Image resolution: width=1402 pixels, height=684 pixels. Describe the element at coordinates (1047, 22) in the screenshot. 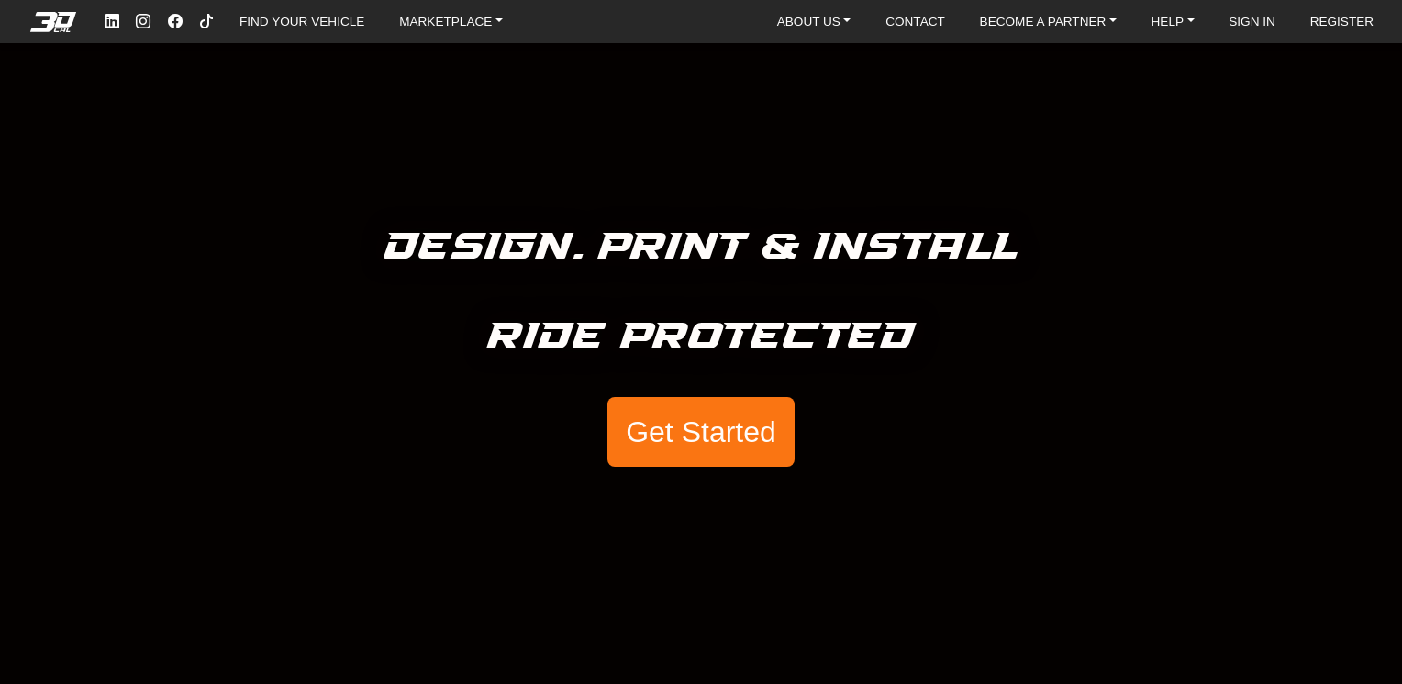

I see `a: BECOME A PARTNER` at that location.